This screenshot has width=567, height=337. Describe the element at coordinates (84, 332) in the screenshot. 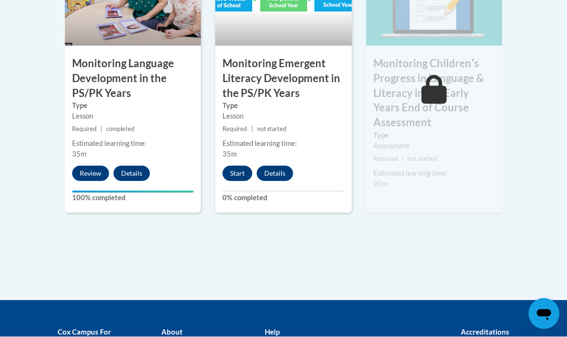

I see `b: Cox Campus For` at that location.